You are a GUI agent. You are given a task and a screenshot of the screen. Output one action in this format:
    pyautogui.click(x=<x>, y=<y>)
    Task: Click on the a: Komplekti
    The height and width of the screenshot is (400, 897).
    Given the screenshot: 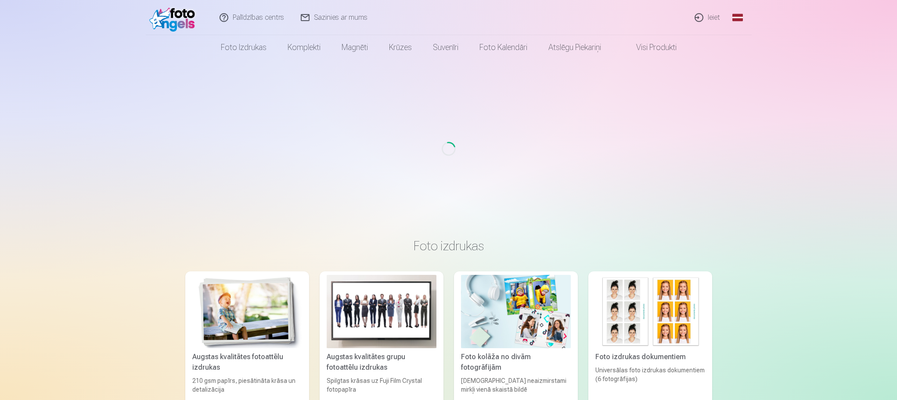 What is the action you would take?
    pyautogui.click(x=304, y=47)
    